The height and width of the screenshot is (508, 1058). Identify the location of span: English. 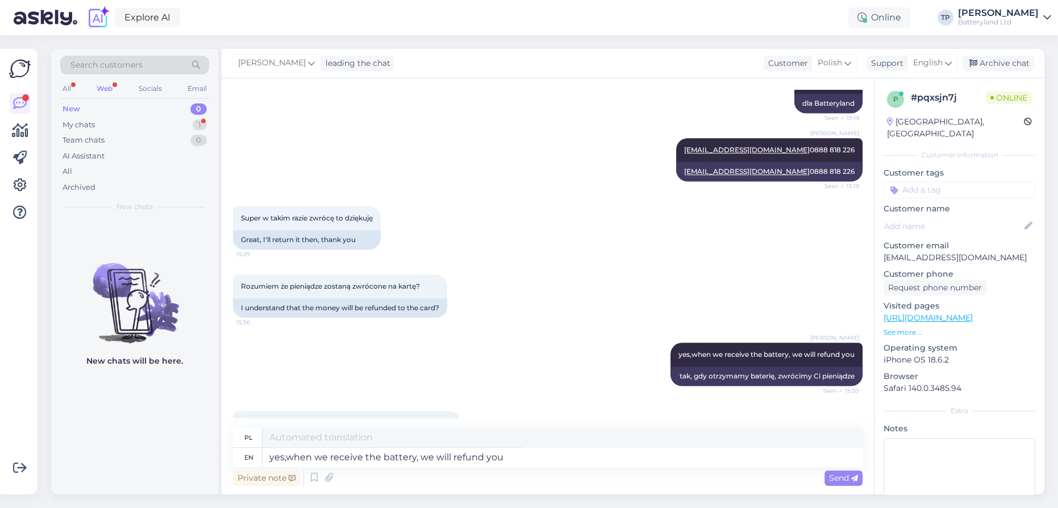
(928, 63).